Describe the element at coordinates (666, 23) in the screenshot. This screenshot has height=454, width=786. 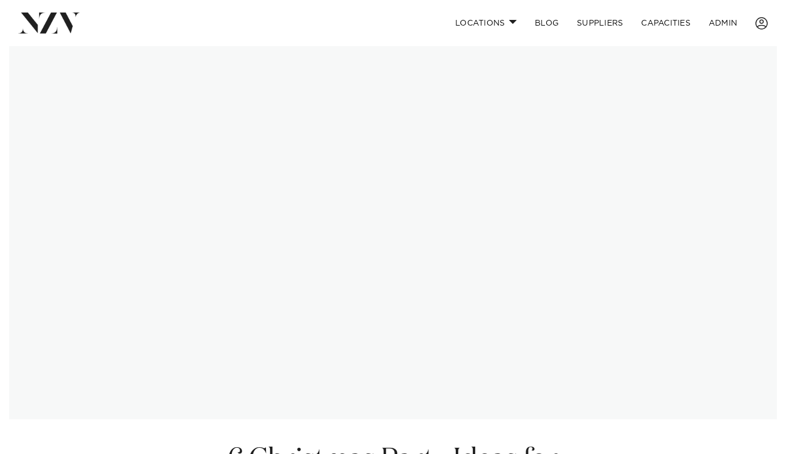
I see `a: Capacities` at that location.